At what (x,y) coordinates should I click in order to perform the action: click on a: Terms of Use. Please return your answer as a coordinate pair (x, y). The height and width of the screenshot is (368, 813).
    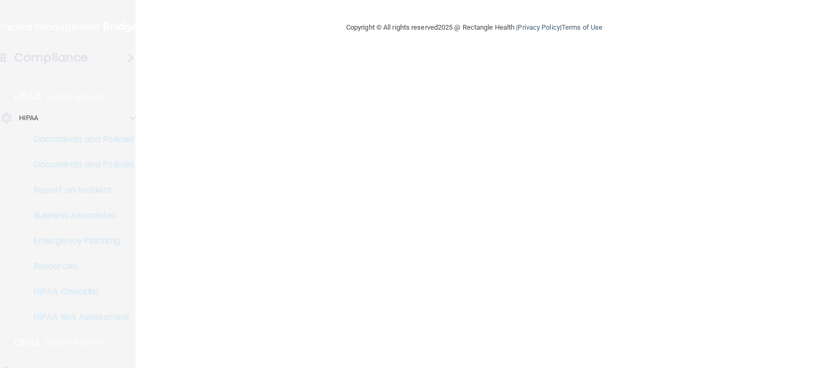
    Looking at the image, I should click on (581, 27).